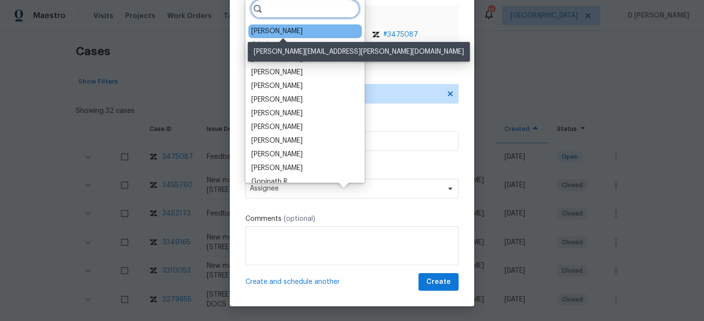 This screenshot has width=704, height=321. I want to click on button: Create, so click(438, 282).